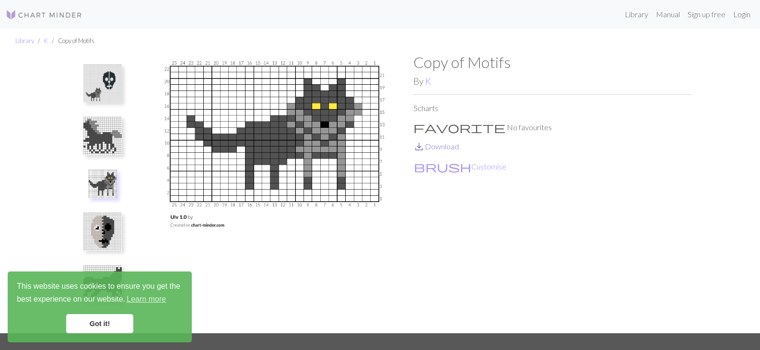 Image resolution: width=760 pixels, height=350 pixels. What do you see at coordinates (419, 147) in the screenshot?
I see `i: Download` at bounding box center [419, 147].